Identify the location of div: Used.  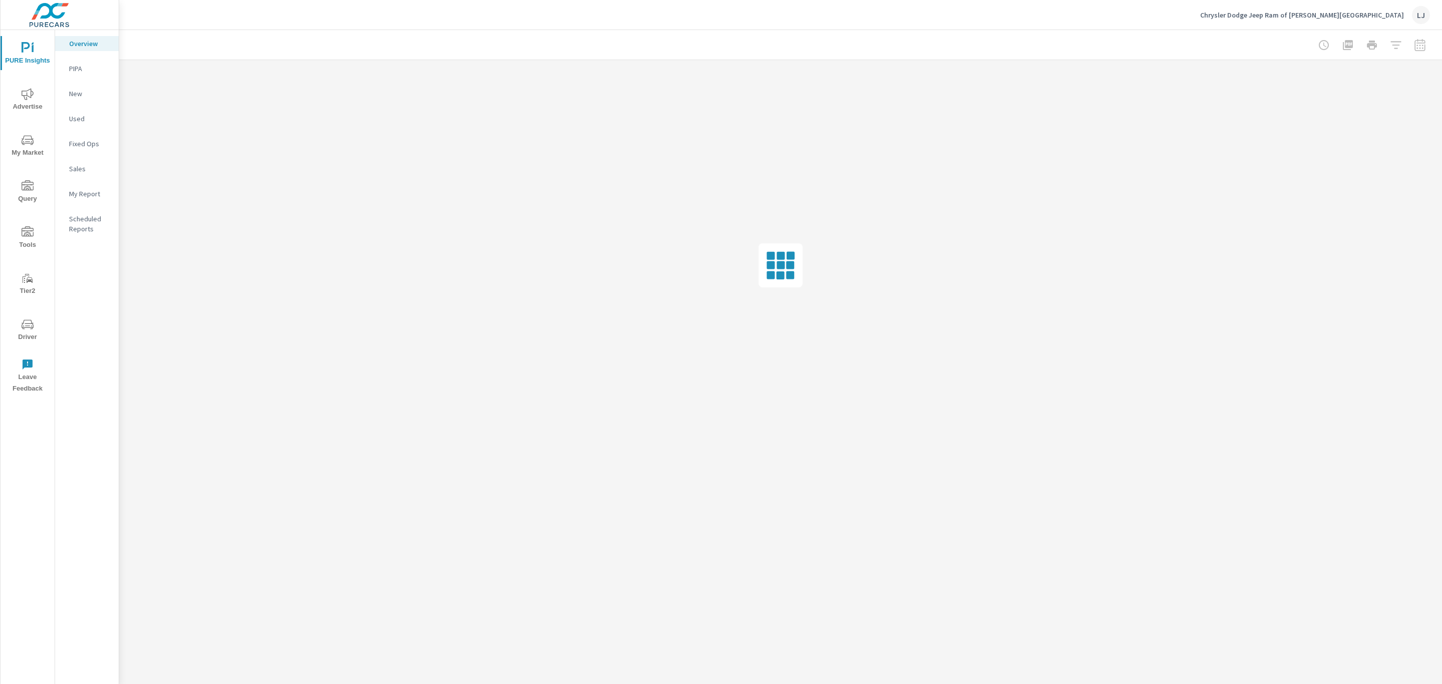
(87, 119).